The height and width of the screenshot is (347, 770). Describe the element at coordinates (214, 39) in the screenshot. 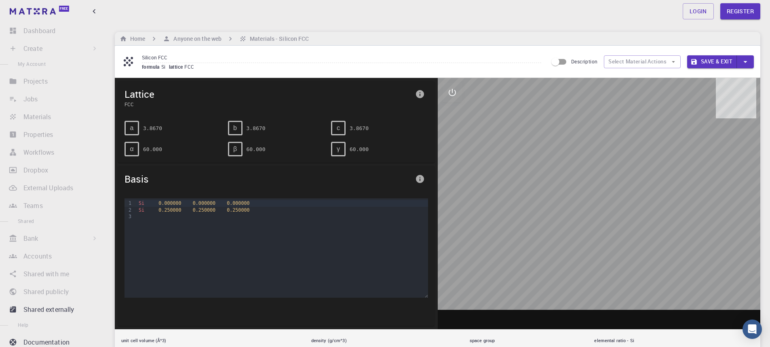

I see `nav: breadcrumb` at that location.